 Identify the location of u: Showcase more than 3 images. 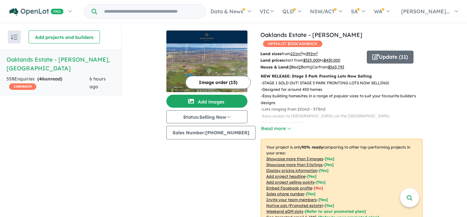
(295, 158).